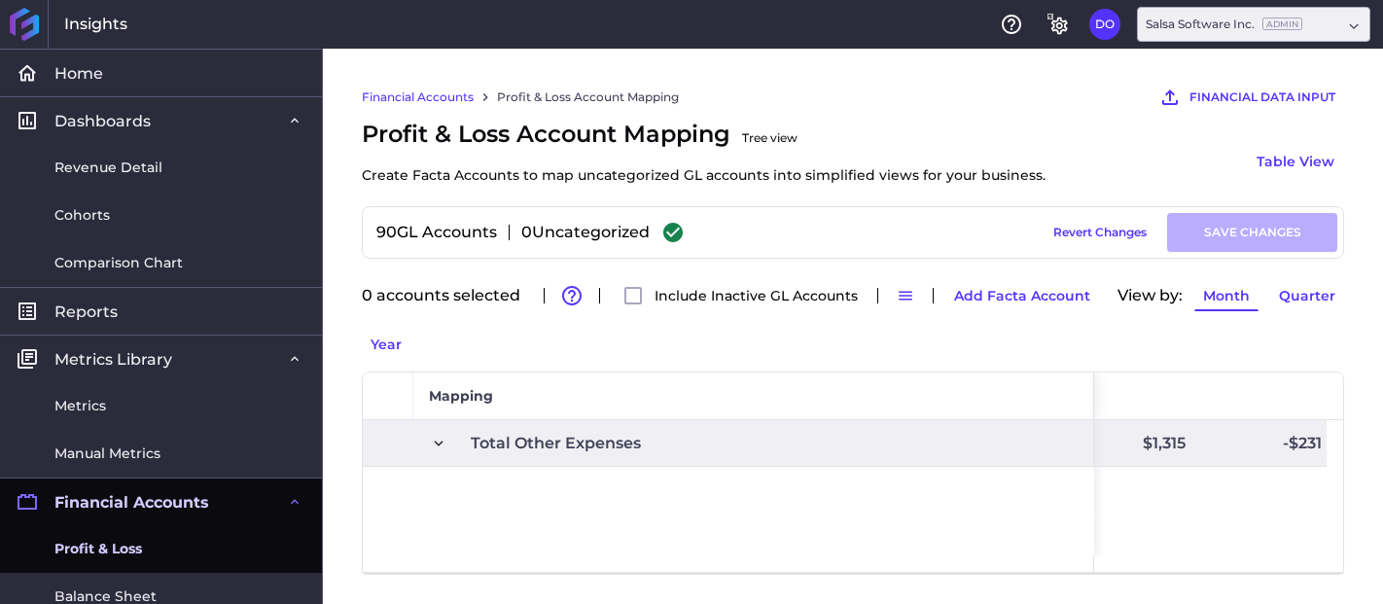  What do you see at coordinates (386, 344) in the screenshot?
I see `button: Year` at bounding box center [386, 344].